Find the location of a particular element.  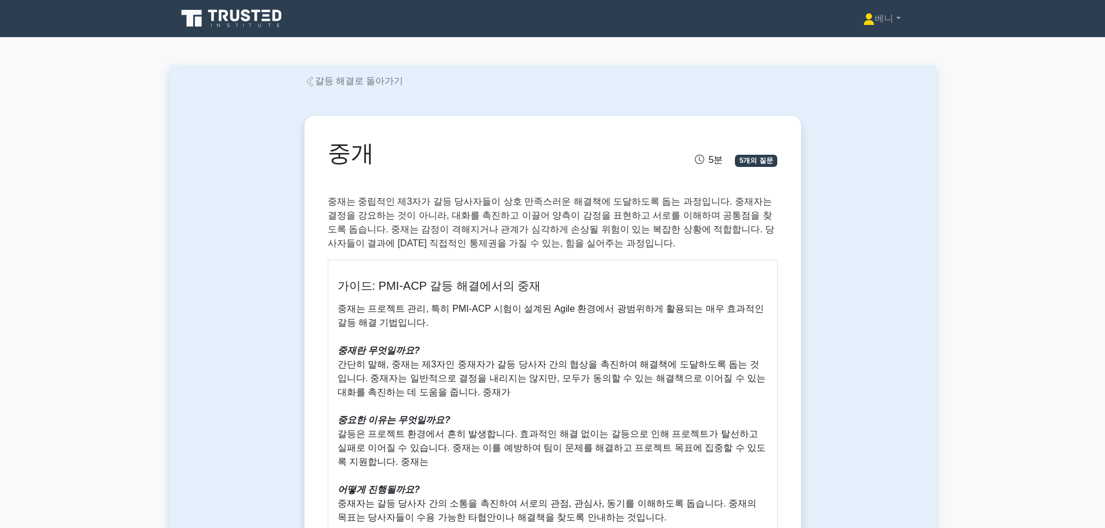

a: 베니 is located at coordinates (881, 19).